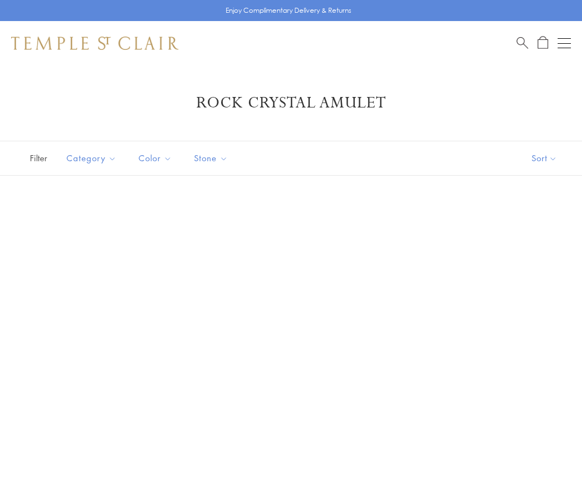 The width and height of the screenshot is (582, 492). I want to click on a: Open Shopping Bag, so click(543, 43).